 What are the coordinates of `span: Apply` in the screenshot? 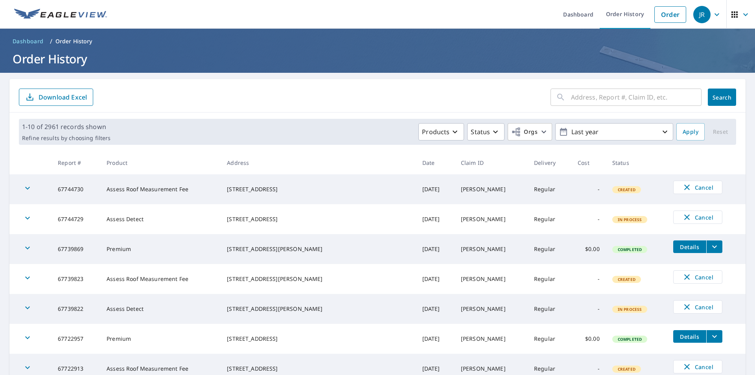 It's located at (691, 132).